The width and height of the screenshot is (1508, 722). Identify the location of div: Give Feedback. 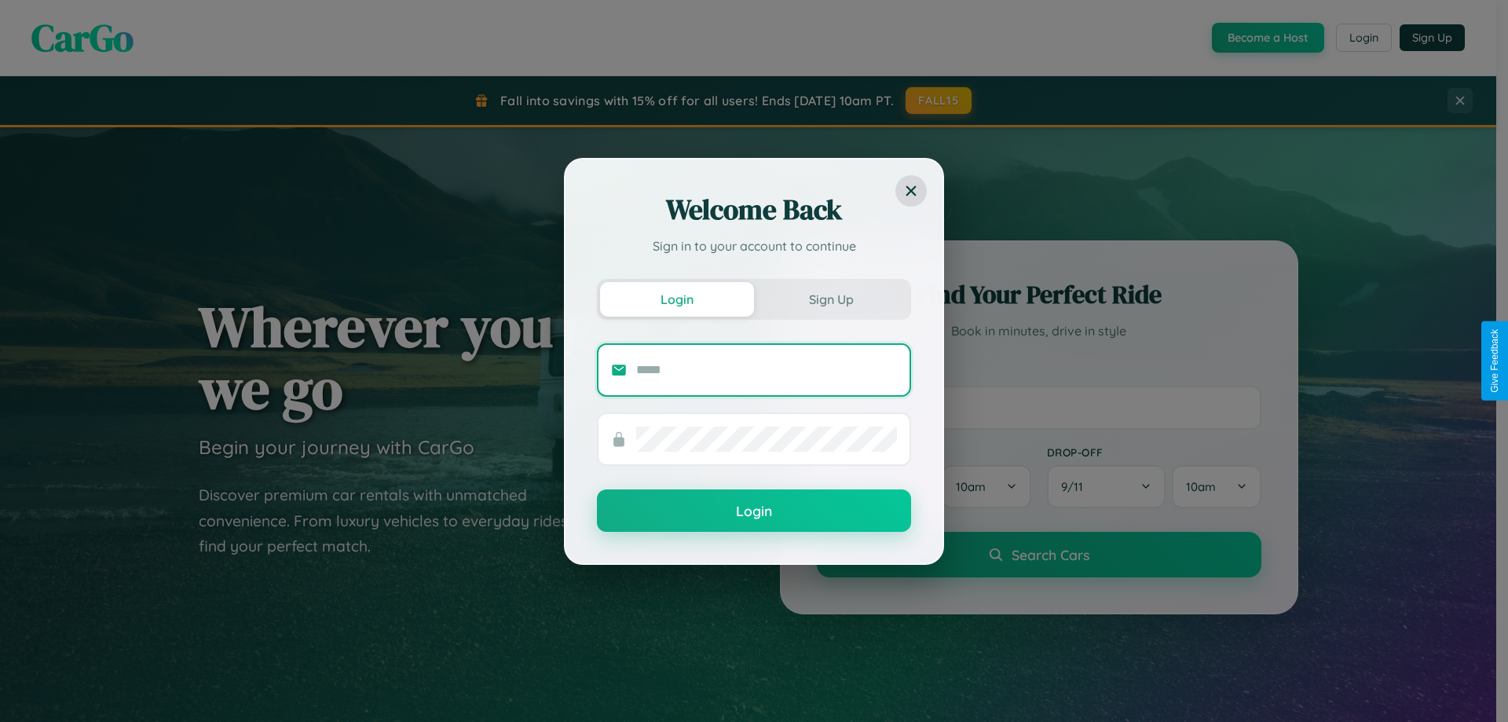
(1495, 361).